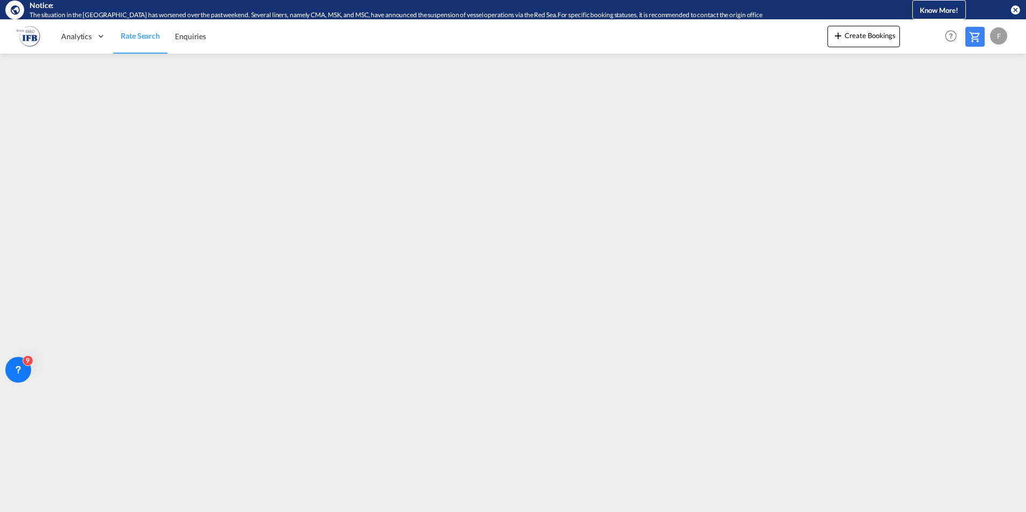 This screenshot has width=1026, height=512. I want to click on span: Enquiries, so click(190, 36).